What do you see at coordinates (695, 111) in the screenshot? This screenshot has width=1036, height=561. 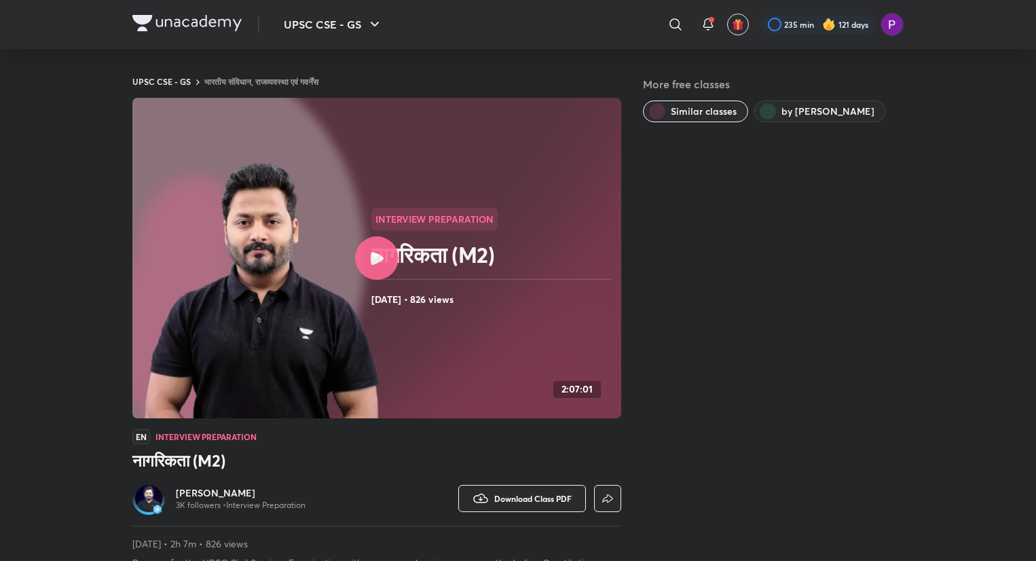 I see `button: Similar classes` at bounding box center [695, 111].